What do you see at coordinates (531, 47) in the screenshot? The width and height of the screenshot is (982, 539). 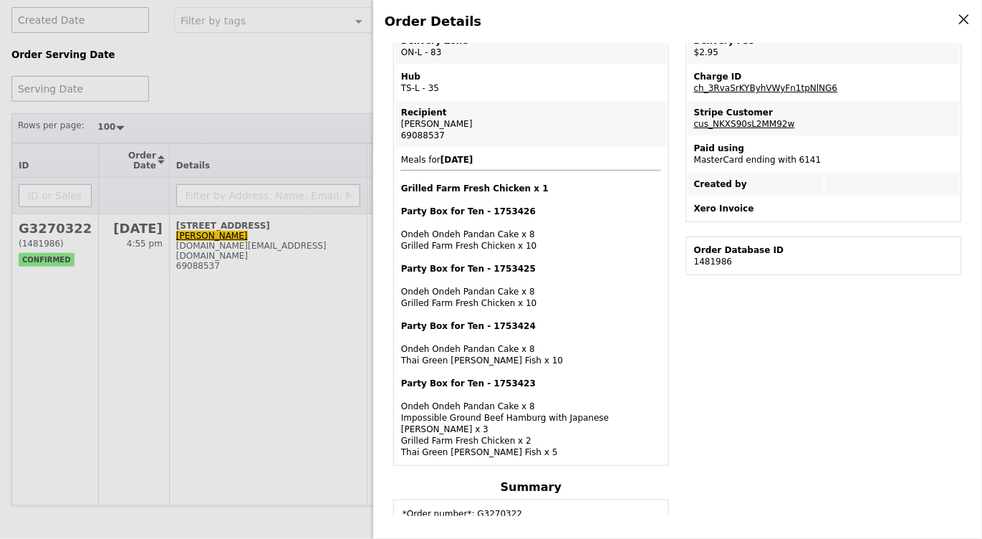 I see `td: ON-L - 83` at bounding box center [531, 47].